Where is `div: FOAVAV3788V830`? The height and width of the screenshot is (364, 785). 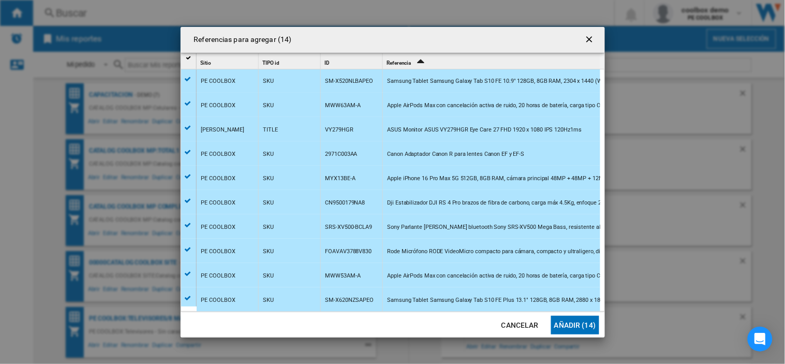 div: FOAVAV3788V830 is located at coordinates (349, 251).